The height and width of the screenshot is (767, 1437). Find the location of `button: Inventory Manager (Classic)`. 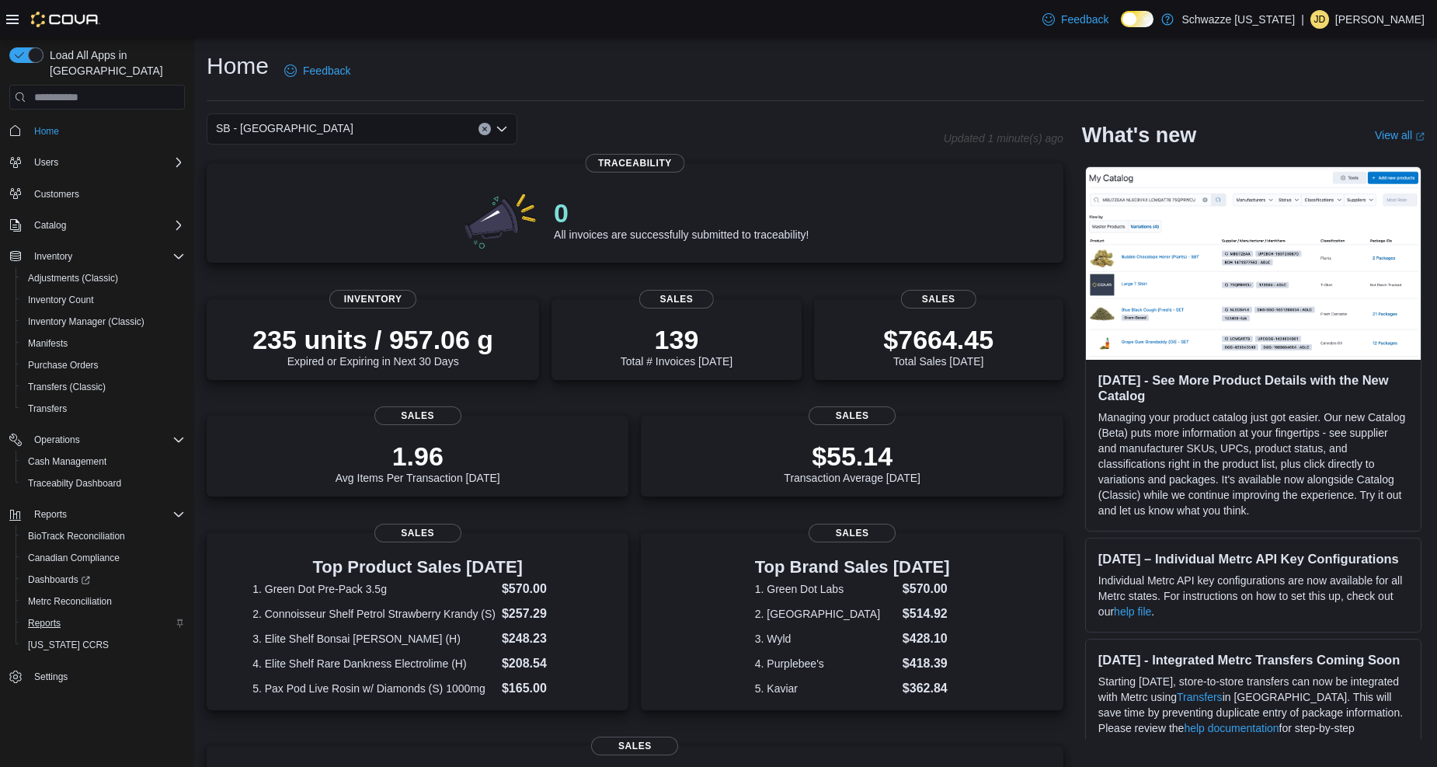

button: Inventory Manager (Classic) is located at coordinates (103, 322).